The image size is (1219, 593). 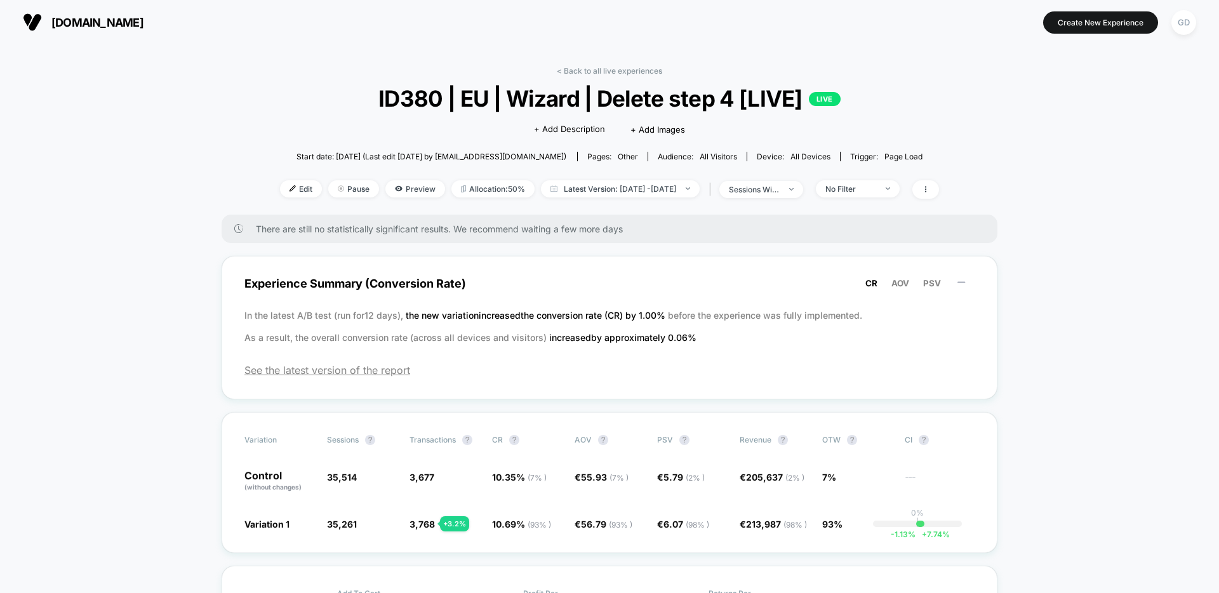 I want to click on span: Experience Summary (Conversion Rate), so click(x=610, y=283).